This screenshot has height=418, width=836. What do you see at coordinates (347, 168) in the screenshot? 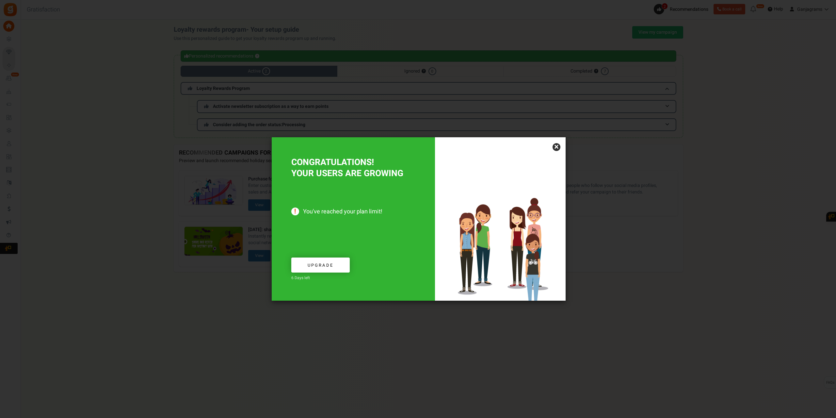
I see `span: CONGRATULATIONS! YOUR USERS ARE GROWING` at bounding box center [347, 168].